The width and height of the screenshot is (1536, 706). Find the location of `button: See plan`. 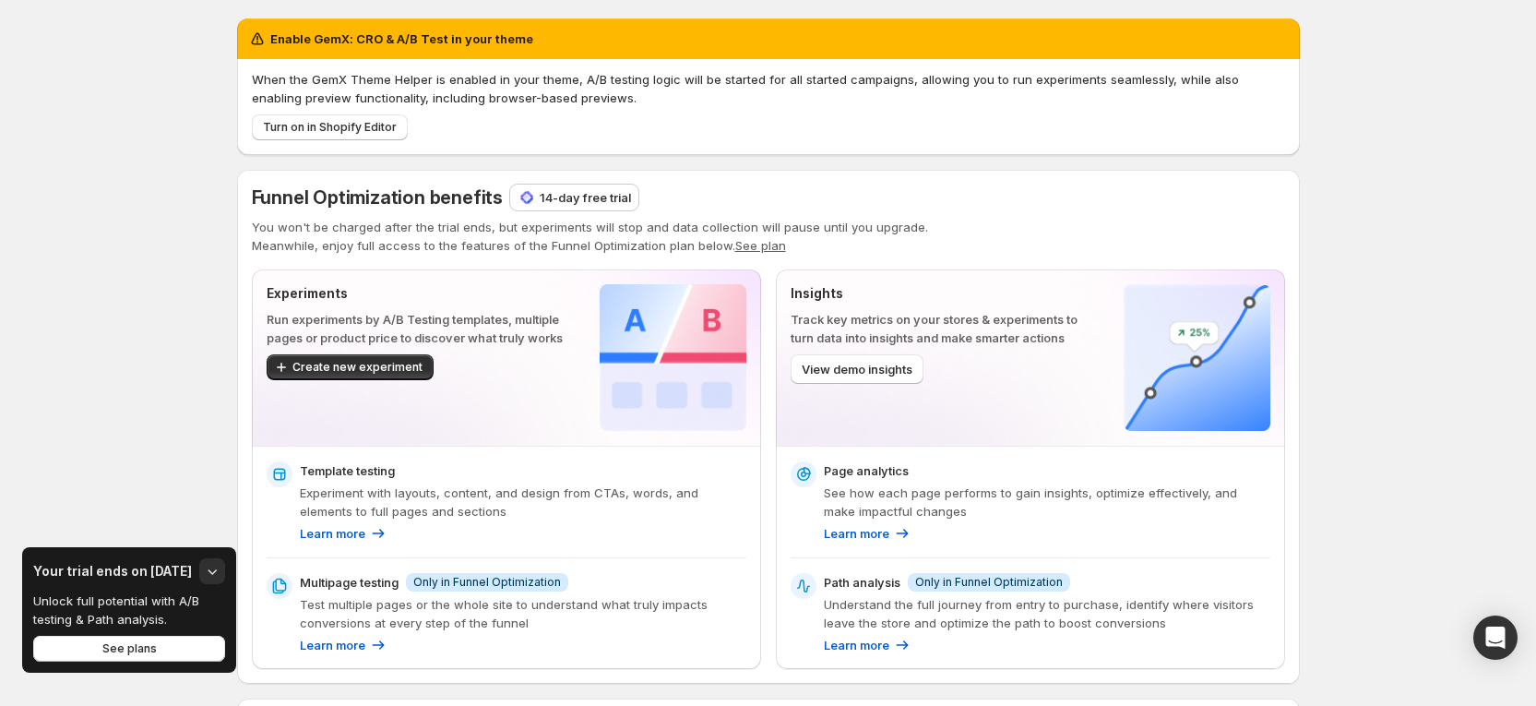

button: See plan is located at coordinates (760, 245).